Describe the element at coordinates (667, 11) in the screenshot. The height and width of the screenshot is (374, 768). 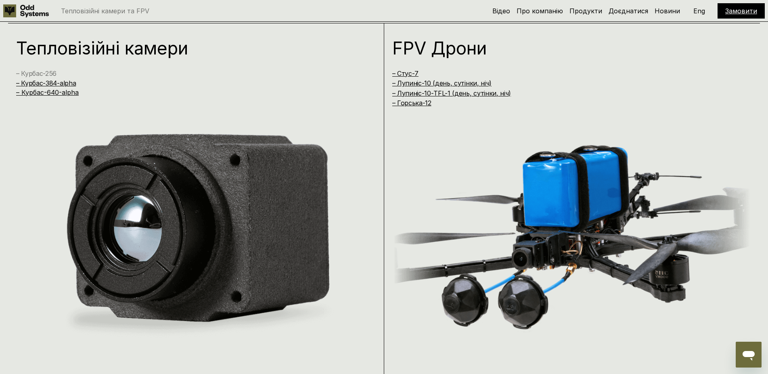
I see `a: Новини` at that location.